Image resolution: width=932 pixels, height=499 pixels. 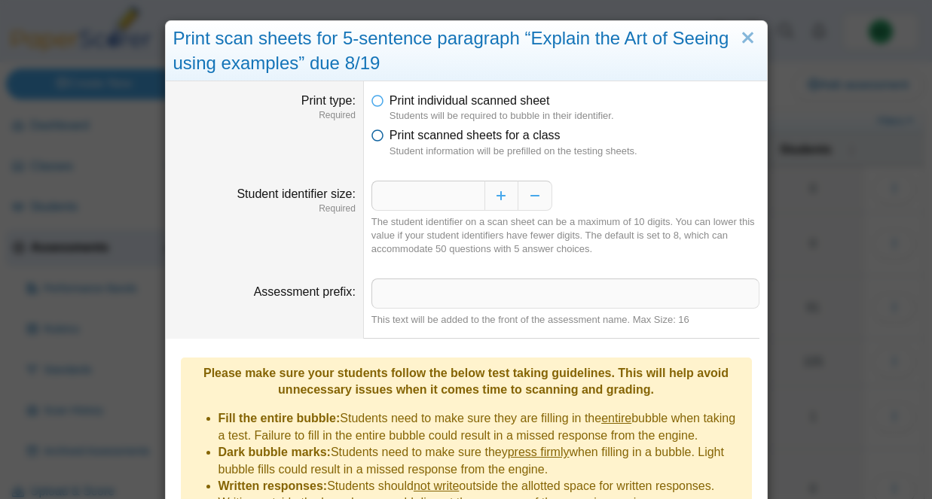 What do you see at coordinates (436, 486) in the screenshot?
I see `u: not write` at bounding box center [436, 486].